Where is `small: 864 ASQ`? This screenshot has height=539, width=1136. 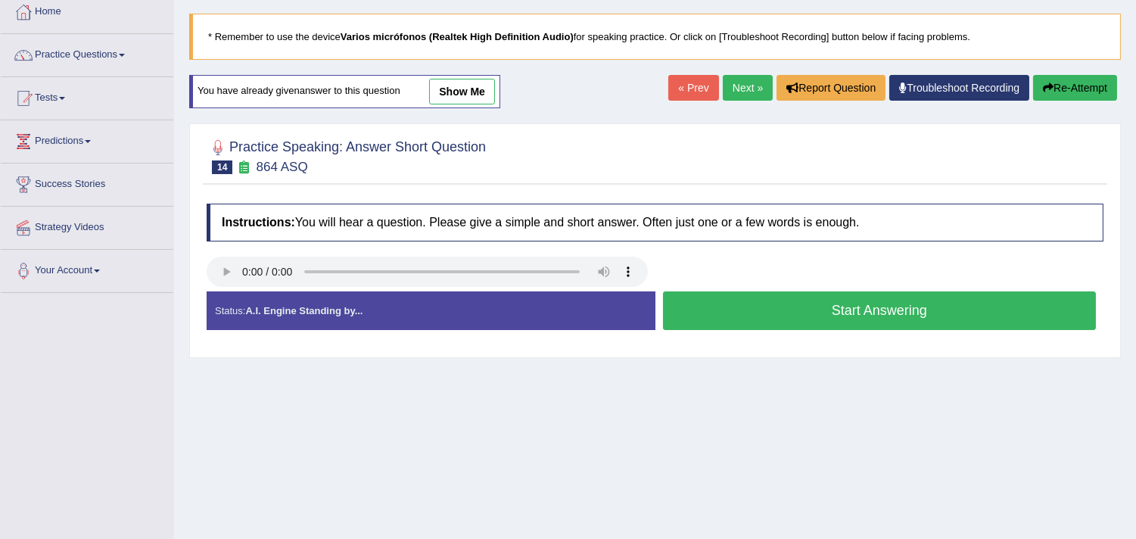
small: 864 ASQ is located at coordinates (282, 166).